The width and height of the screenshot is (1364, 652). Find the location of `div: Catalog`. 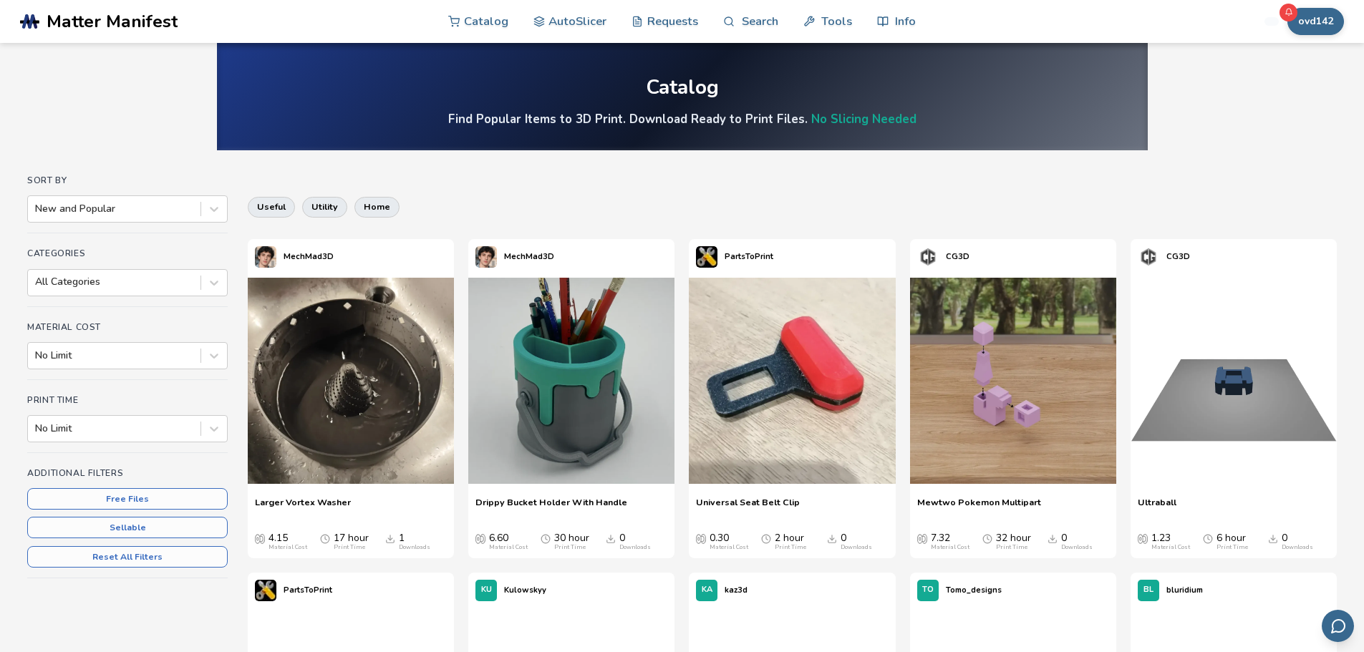

div: Catalog is located at coordinates (682, 87).